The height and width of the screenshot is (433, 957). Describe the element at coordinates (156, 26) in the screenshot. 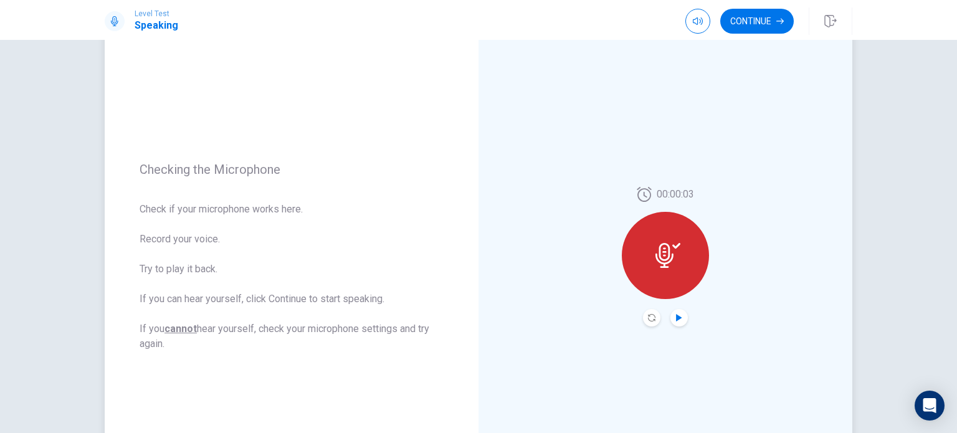

I see `h1: Speaking` at that location.